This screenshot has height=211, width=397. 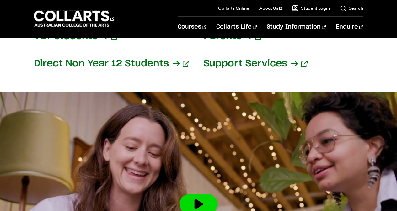 What do you see at coordinates (236, 27) in the screenshot?
I see `a: Collarts Life` at bounding box center [236, 27].